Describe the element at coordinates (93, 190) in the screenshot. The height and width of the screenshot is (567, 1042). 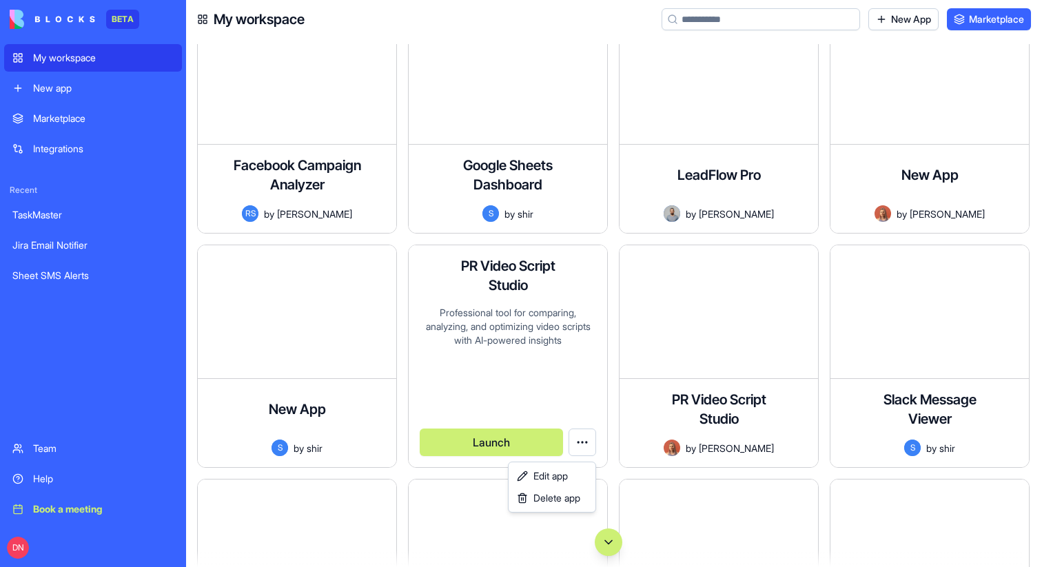
I see `span: Recent` at that location.